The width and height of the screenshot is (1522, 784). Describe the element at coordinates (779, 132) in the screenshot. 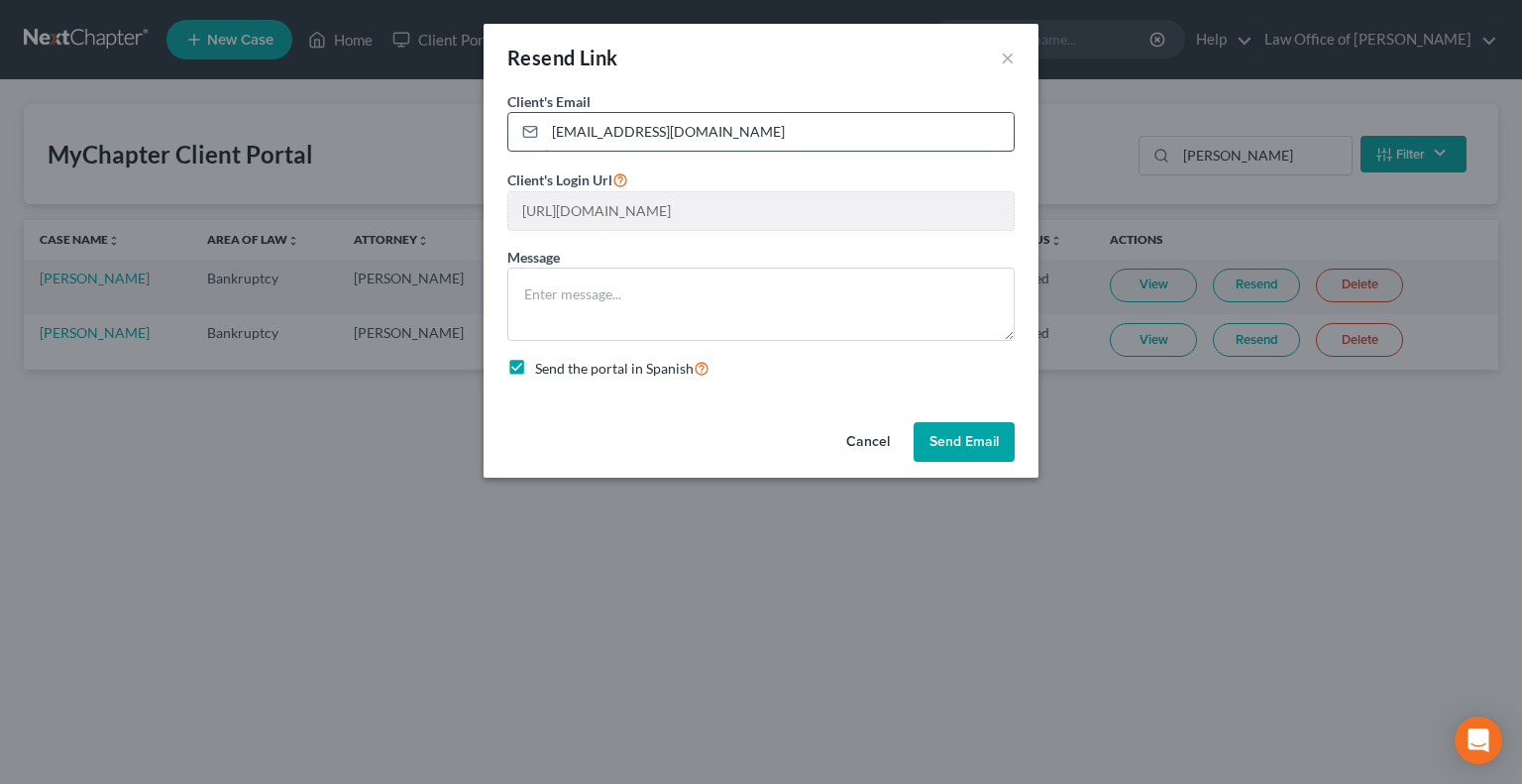

I see `input: Enter email...` at that location.